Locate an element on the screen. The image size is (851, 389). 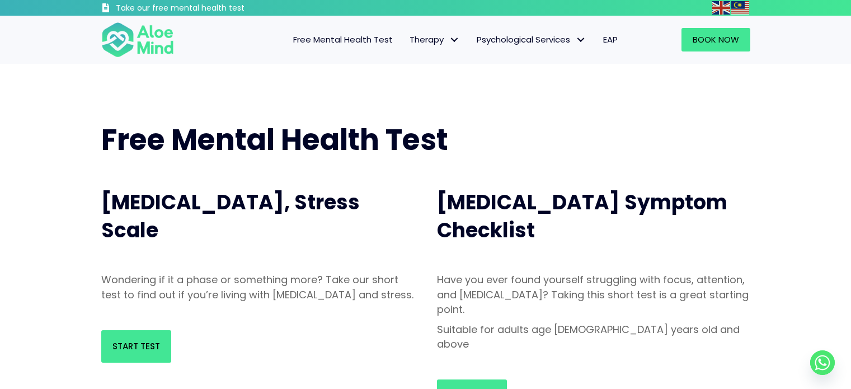
a: Psychological ServicesPsychological Services: submenu is located at coordinates (531, 40).